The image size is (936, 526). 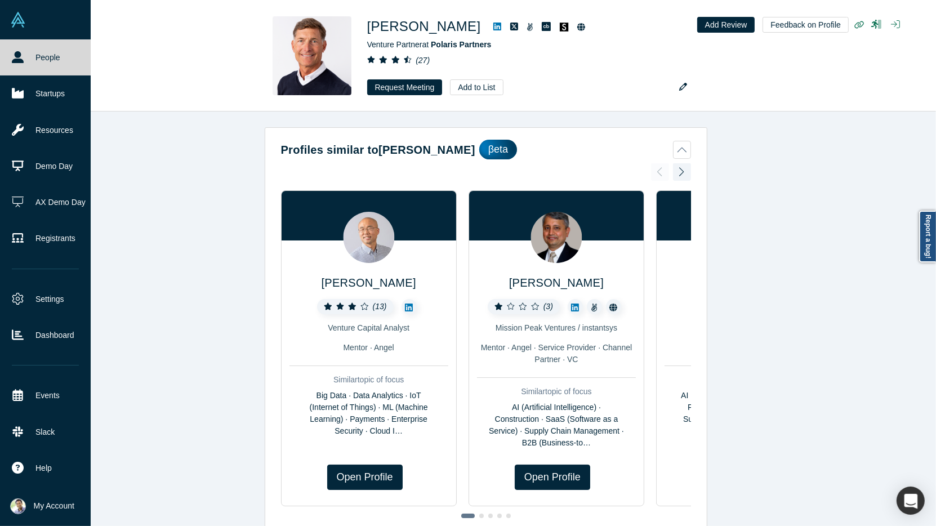 I want to click on div: Mentor · Angel, so click(x=369, y=347).